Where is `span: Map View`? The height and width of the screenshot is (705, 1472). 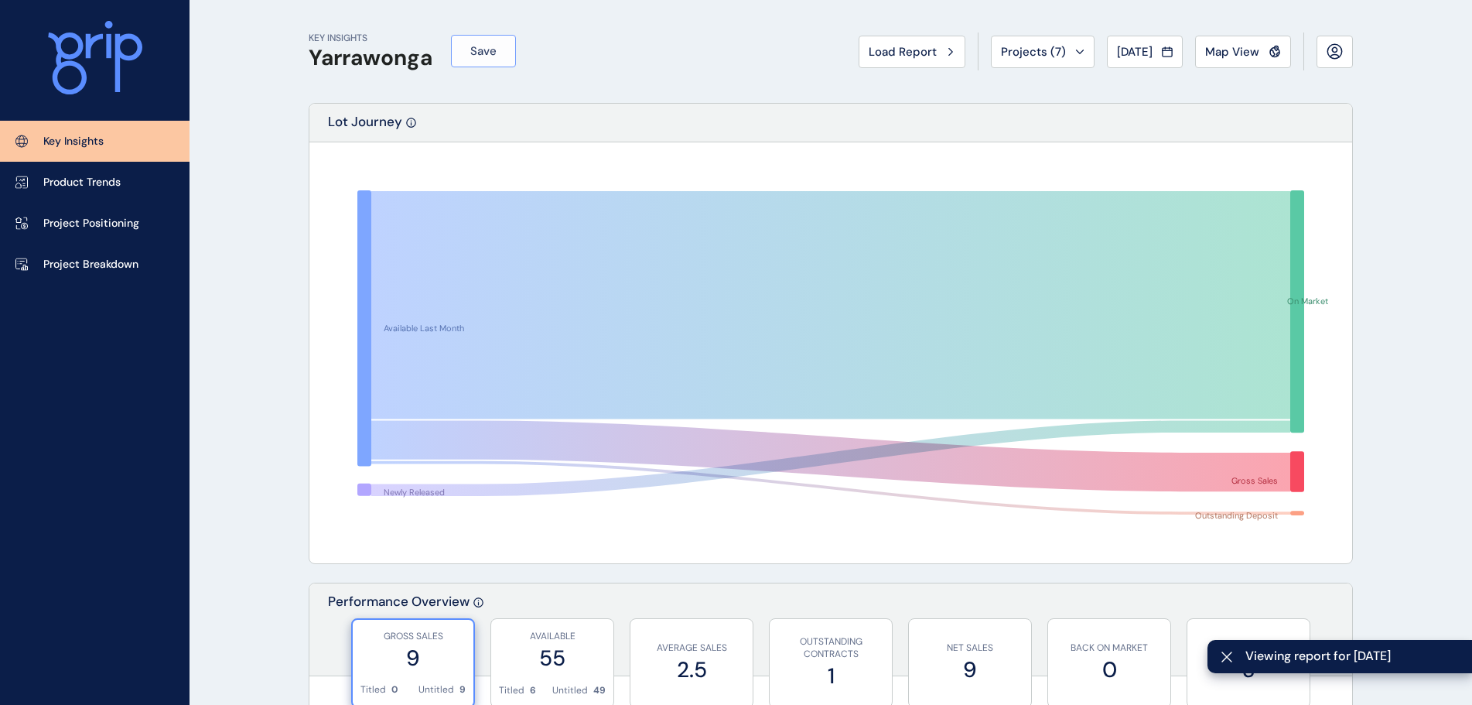
span: Map View is located at coordinates (1232, 52).